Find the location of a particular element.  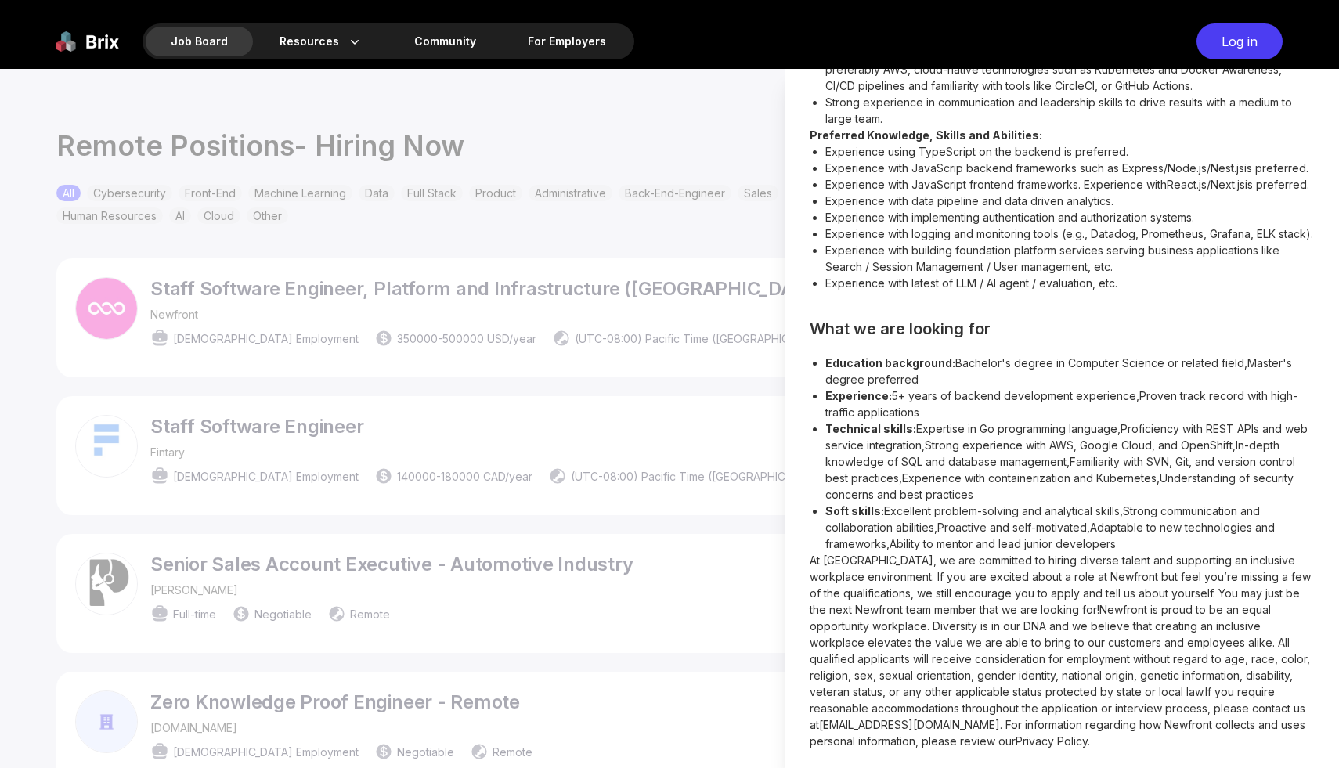

li: Experience with JavaScrip backend frameworks such as Express/ is preferred. is located at coordinates (1070, 168).